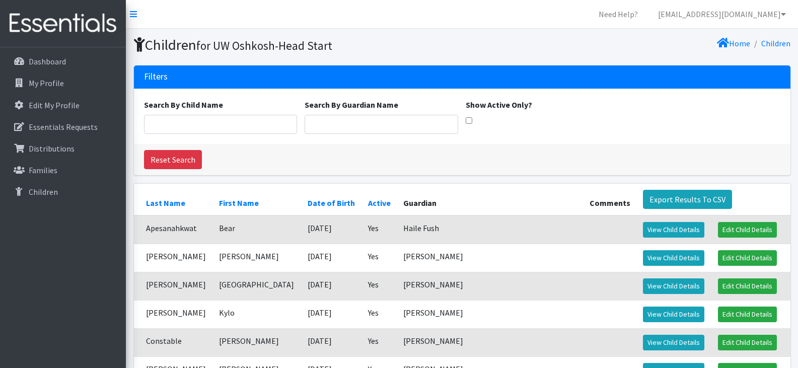 This screenshot has width=798, height=368. What do you see at coordinates (43, 192) in the screenshot?
I see `p: Children` at bounding box center [43, 192].